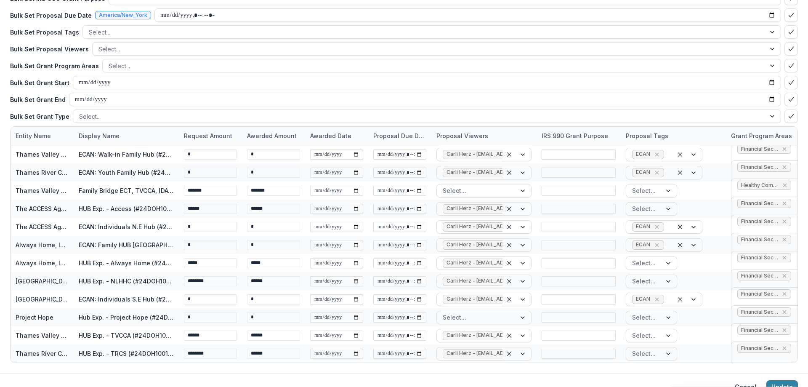 This screenshot has width=808, height=387. Describe the element at coordinates (123, 15) in the screenshot. I see `span: America/New_York` at that location.